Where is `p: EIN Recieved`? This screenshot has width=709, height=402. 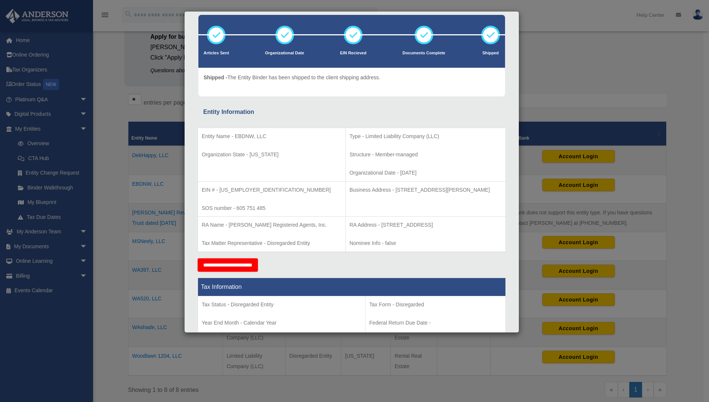
p: EIN Recieved is located at coordinates (353, 53).